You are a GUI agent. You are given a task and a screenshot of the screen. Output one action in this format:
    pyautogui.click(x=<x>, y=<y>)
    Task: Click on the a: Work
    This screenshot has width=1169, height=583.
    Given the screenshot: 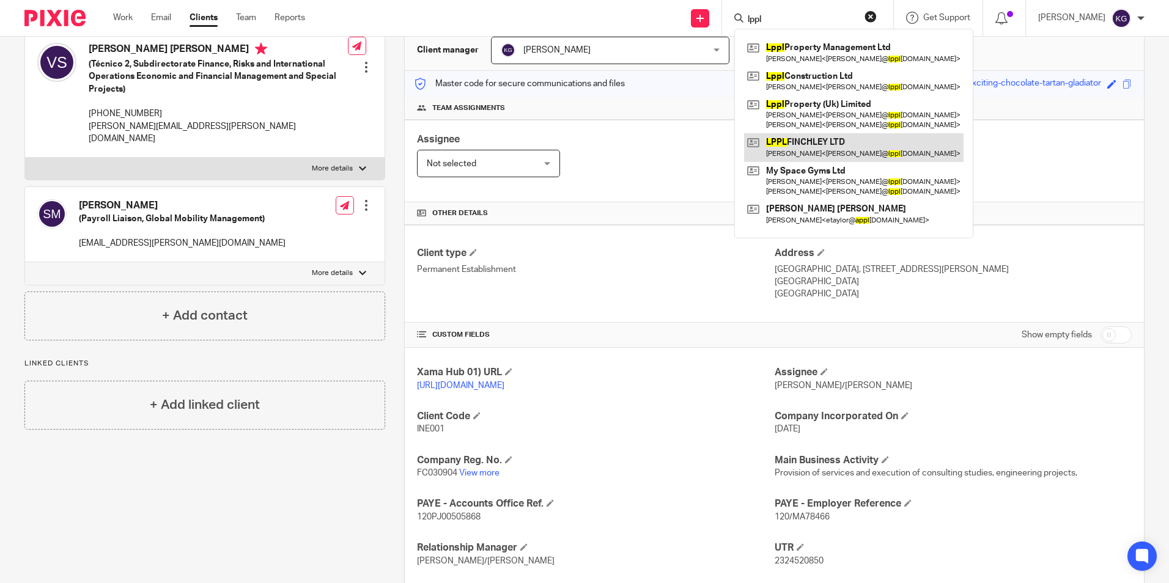 What is the action you would take?
    pyautogui.click(x=123, y=18)
    